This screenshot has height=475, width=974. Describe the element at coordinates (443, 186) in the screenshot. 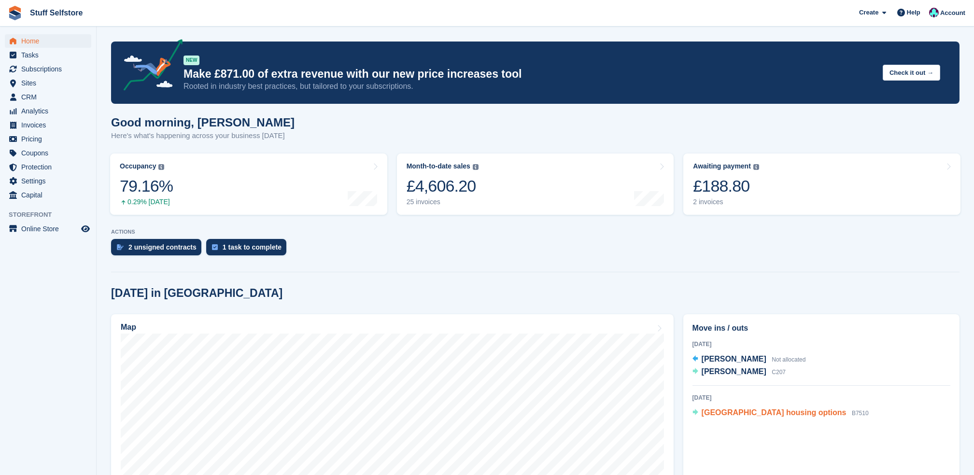

I see `div: £4,606.20` at that location.